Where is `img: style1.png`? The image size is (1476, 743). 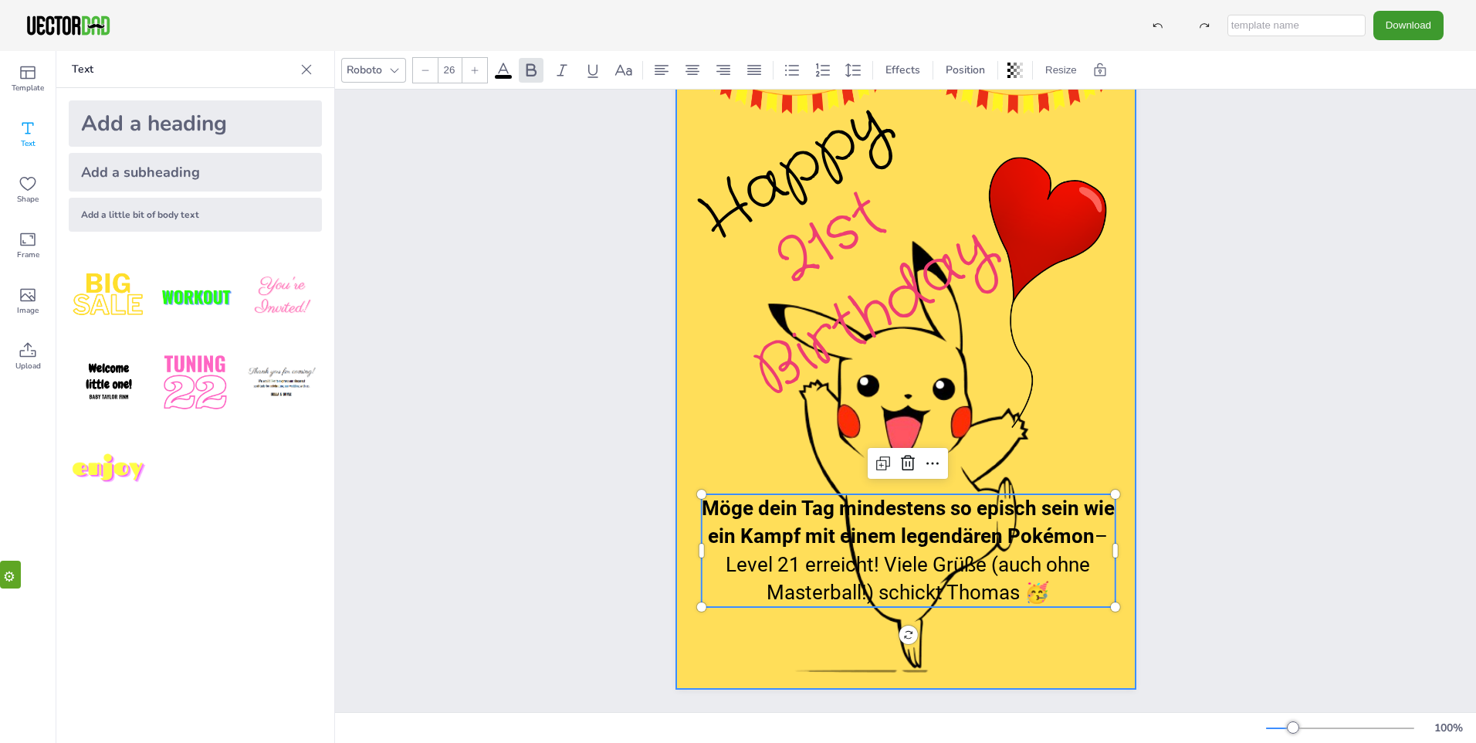
img: style1.png is located at coordinates (109, 297).